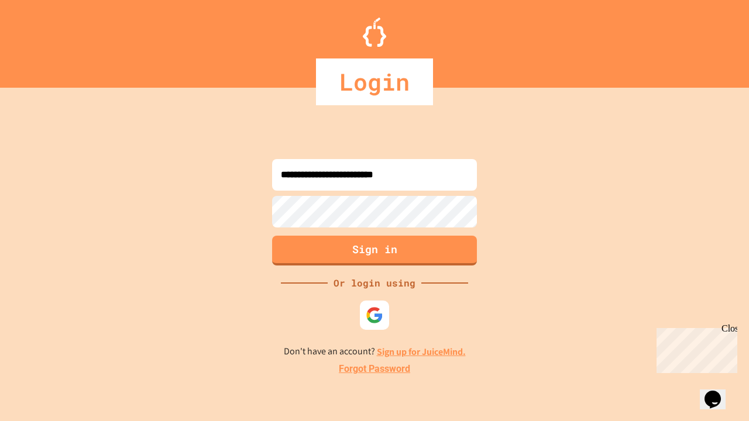 This screenshot has height=421, width=749. What do you see at coordinates (374, 283) in the screenshot?
I see `div: Or login using` at bounding box center [374, 283].